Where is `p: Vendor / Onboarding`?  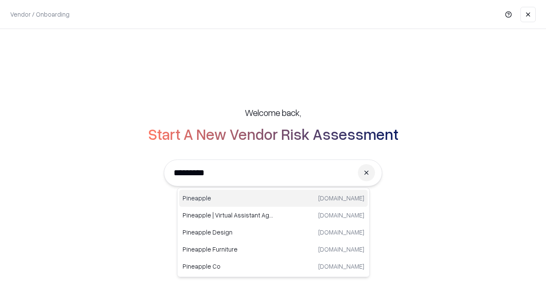
p: Vendor / Onboarding is located at coordinates (40, 14).